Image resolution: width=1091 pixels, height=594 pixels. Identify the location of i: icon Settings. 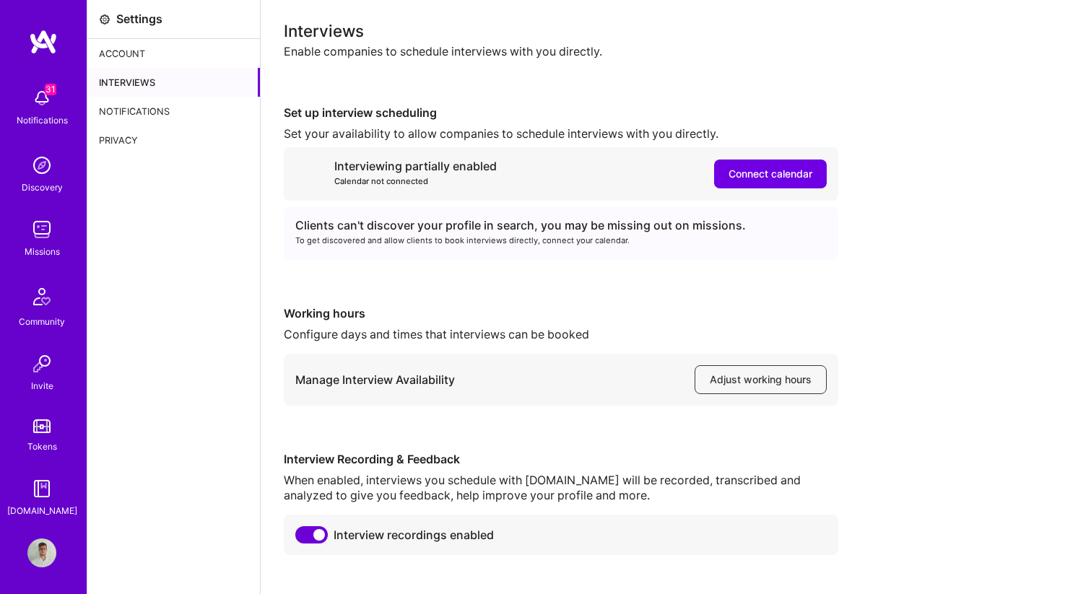
(105, 19).